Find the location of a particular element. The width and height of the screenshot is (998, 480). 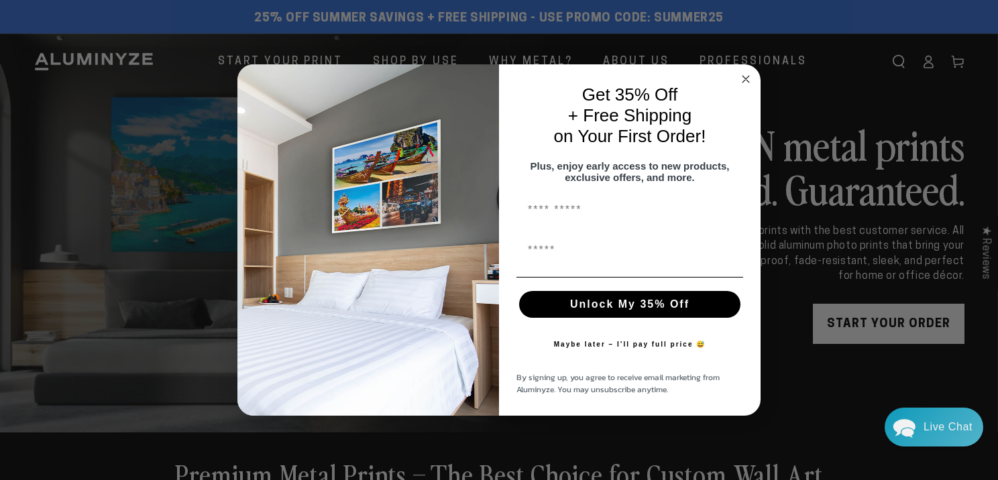

span: Plus, enjoy early access to new products, exclusive offers, and more. is located at coordinates (630, 172).